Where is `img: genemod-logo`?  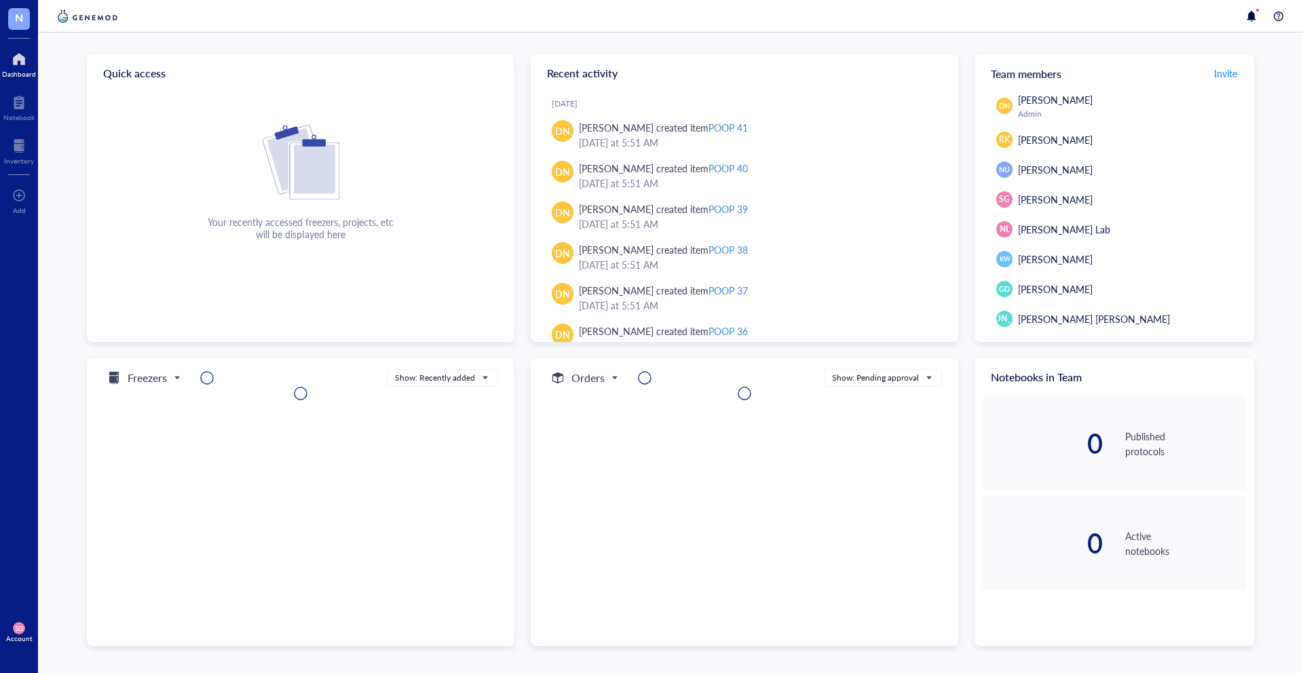 img: genemod-logo is located at coordinates (88, 16).